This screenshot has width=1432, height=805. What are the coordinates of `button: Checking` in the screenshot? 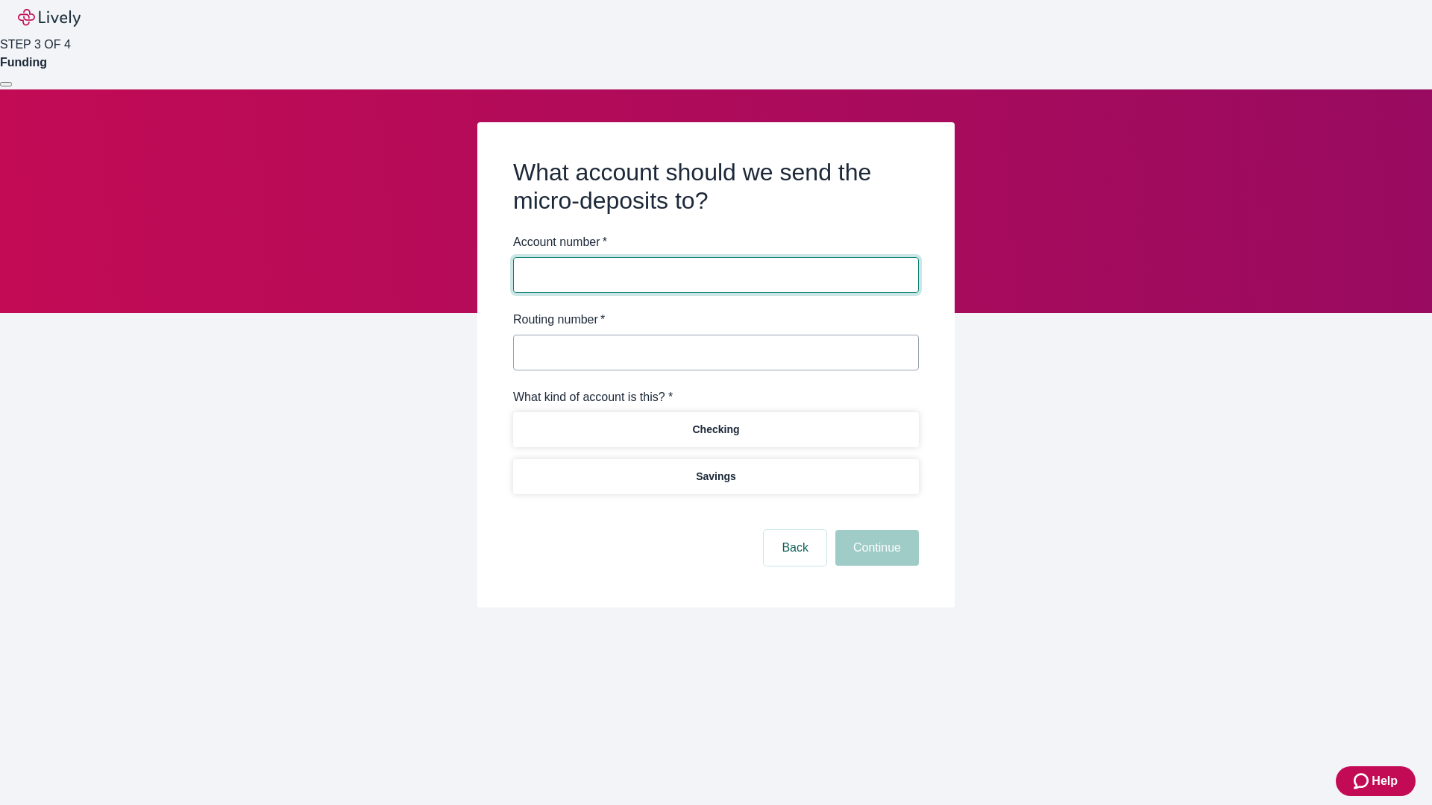 It's located at (716, 429).